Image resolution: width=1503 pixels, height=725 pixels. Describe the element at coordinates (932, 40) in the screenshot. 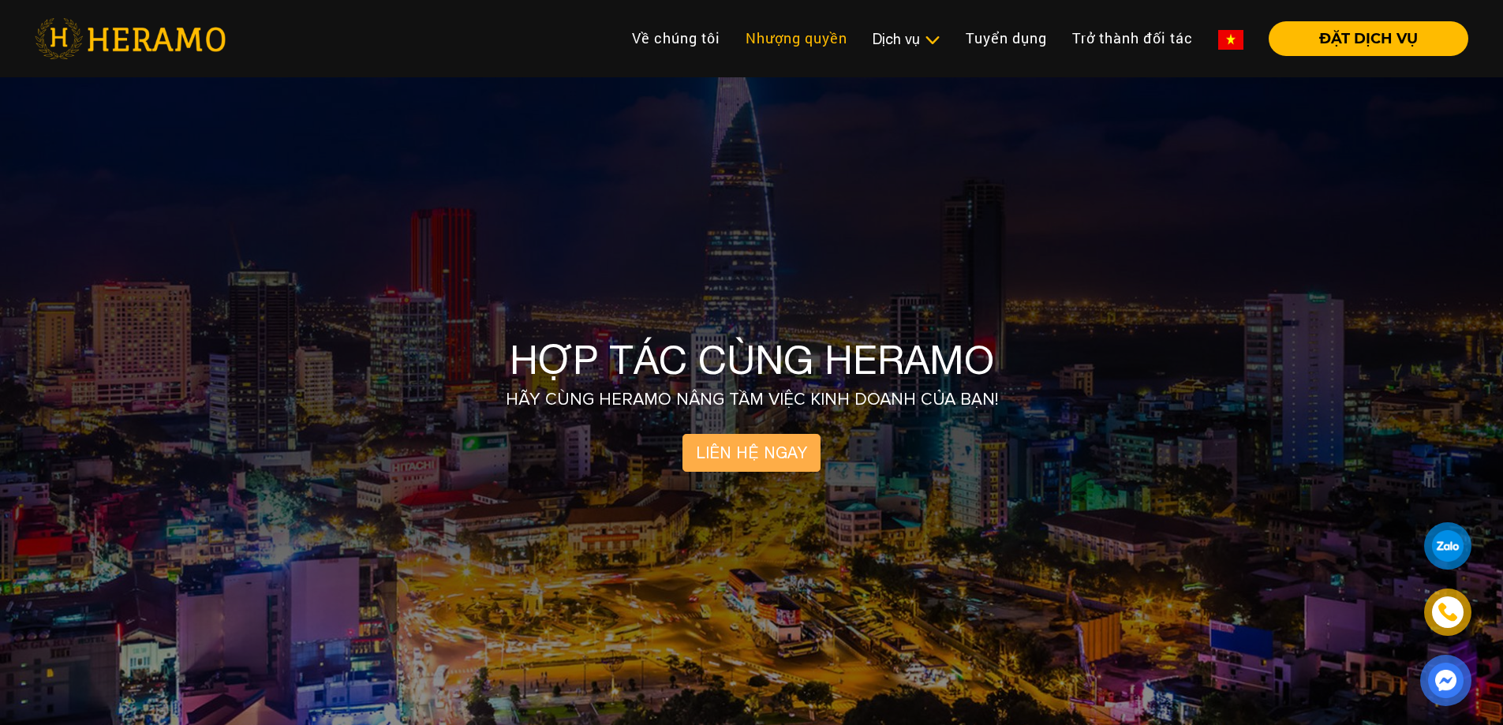

I see `img: subToggleIcon` at that location.